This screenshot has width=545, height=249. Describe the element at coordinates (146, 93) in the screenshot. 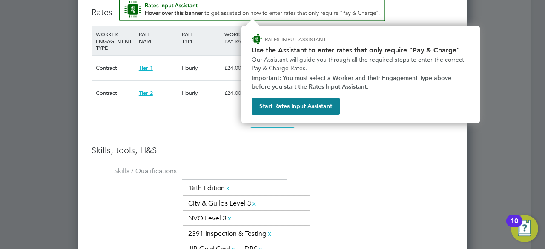

I see `span: Tier 2` at that location.